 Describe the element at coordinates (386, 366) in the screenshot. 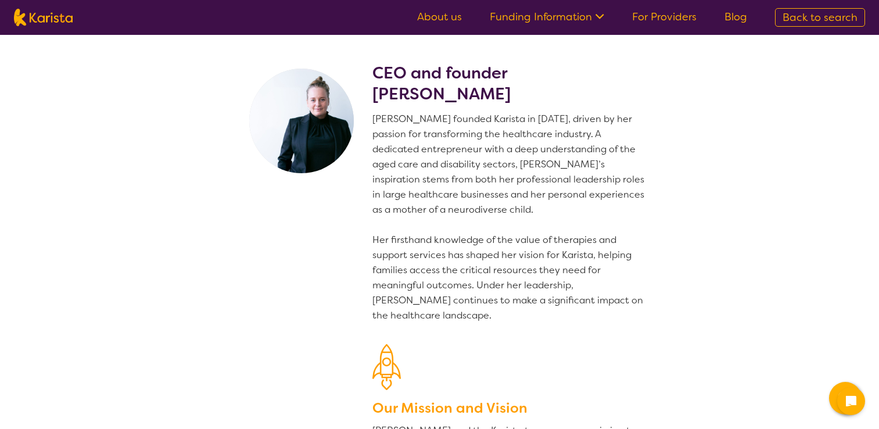

I see `img: Our Mission` at that location.